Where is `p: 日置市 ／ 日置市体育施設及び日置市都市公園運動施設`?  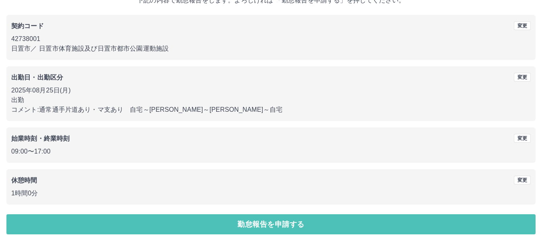
p: 日置市 ／ 日置市体育施設及び日置市都市公園運動施設 is located at coordinates (271, 49).